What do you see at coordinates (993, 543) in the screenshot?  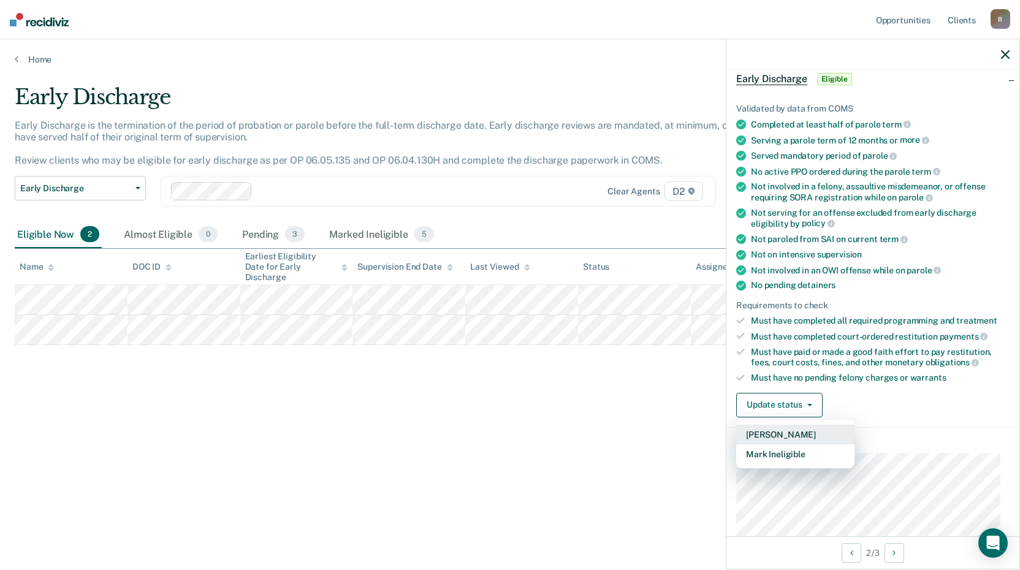 I see `div: Open Intercom Messenger` at bounding box center [993, 543].